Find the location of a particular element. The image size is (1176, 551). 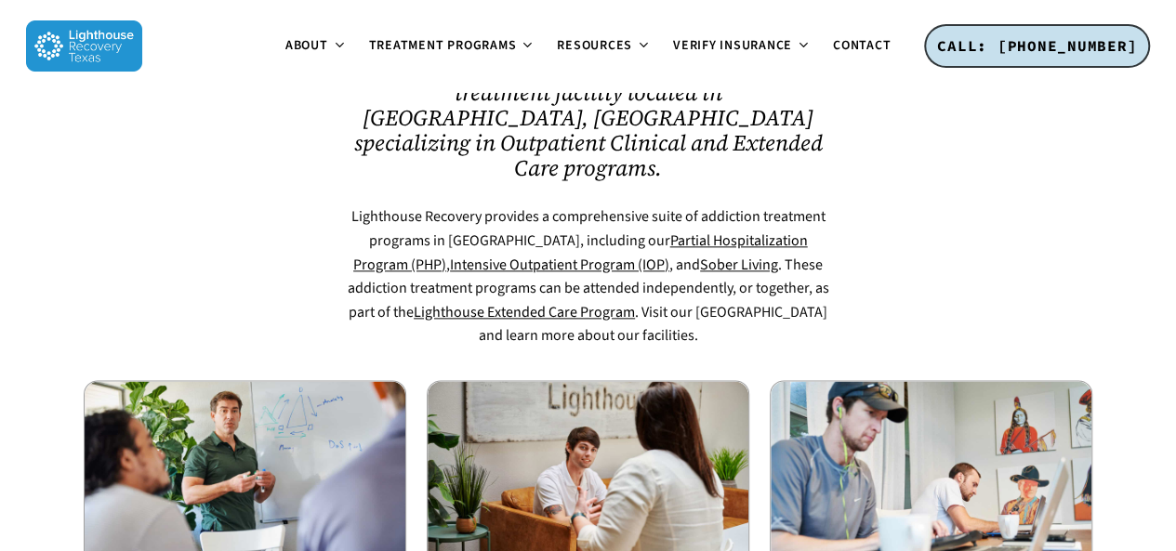

a: Partial Hospitalization Program (PHP) is located at coordinates (580, 253).